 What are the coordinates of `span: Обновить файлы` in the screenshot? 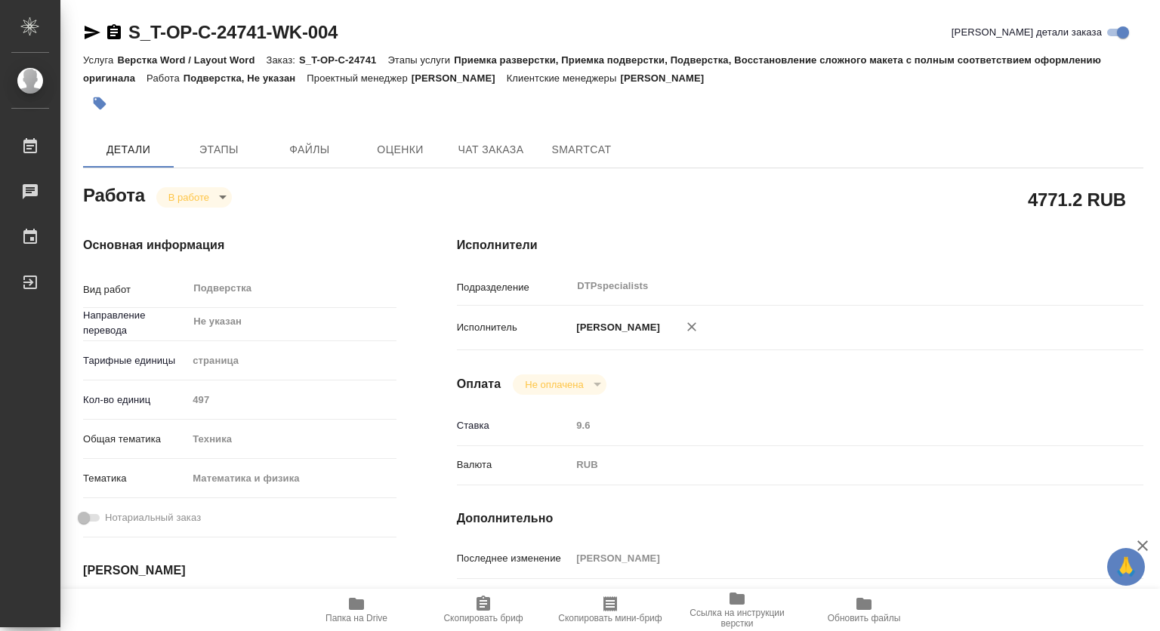 It's located at (864, 618).